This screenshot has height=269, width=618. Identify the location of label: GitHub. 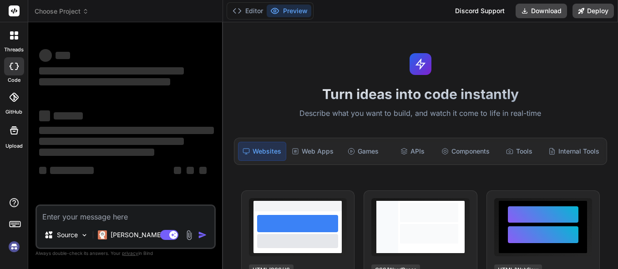
(14, 112).